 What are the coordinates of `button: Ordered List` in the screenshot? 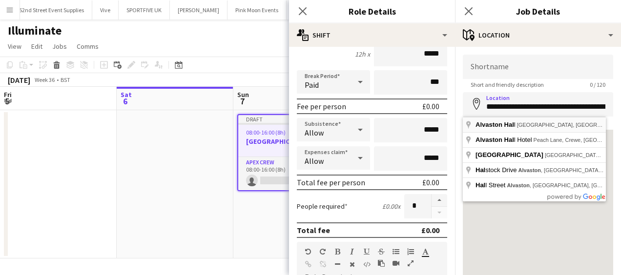 It's located at (411, 252).